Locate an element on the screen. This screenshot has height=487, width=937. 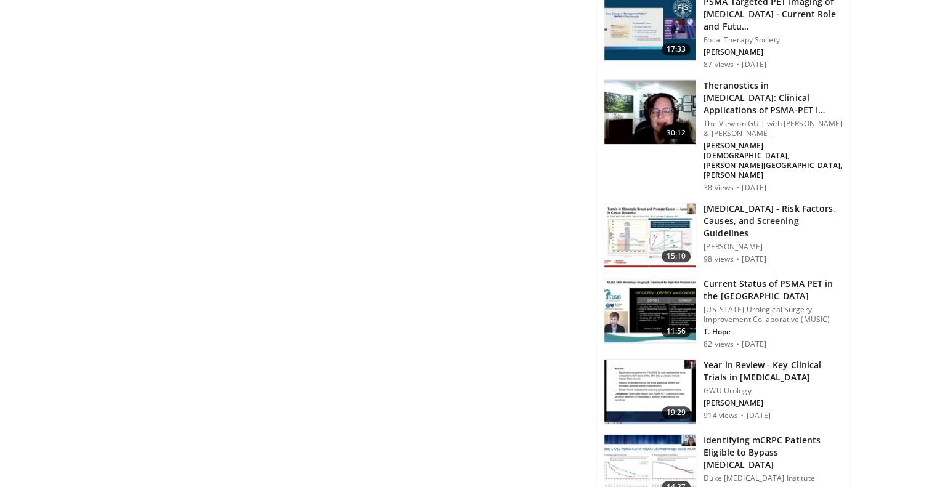
span: 30:12 is located at coordinates (677, 133).